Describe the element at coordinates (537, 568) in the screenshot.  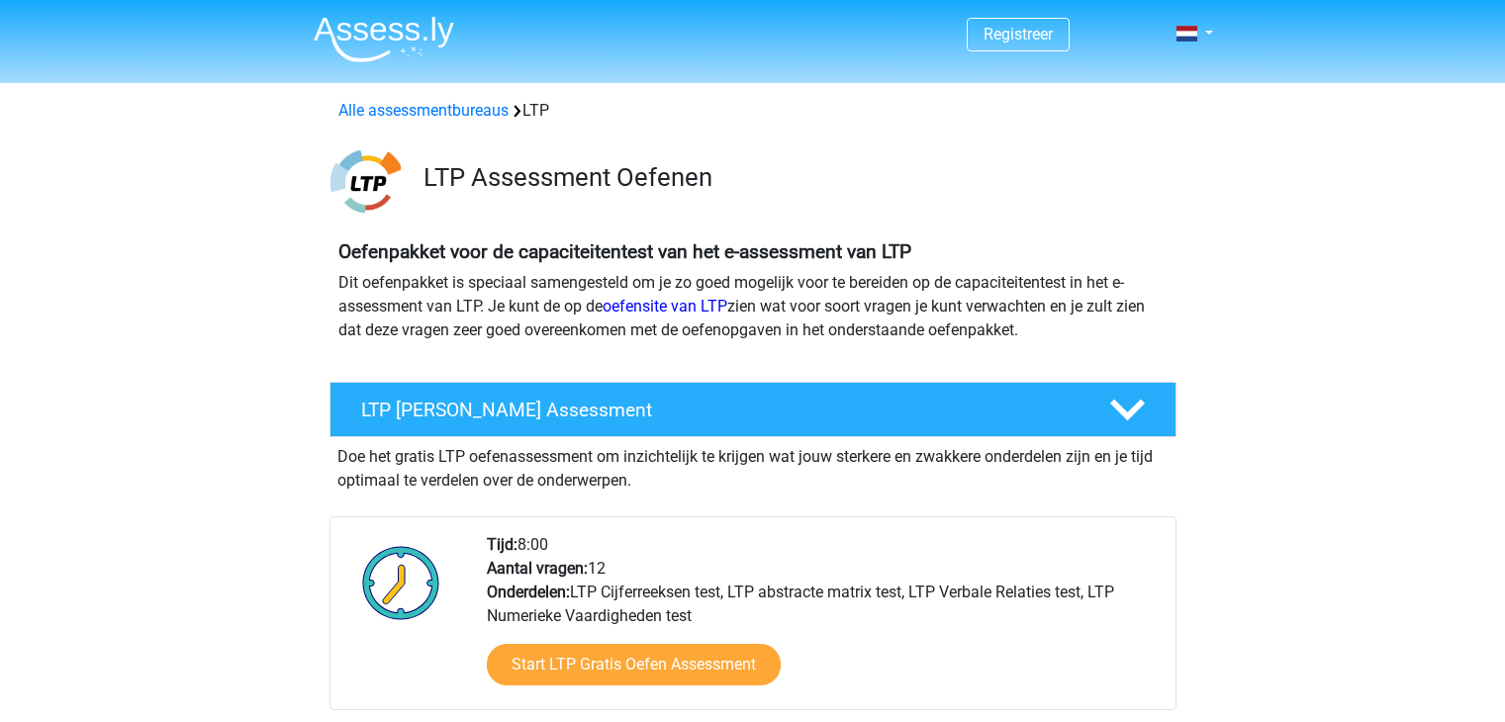
I see `b: Aantal vragen:` at that location.